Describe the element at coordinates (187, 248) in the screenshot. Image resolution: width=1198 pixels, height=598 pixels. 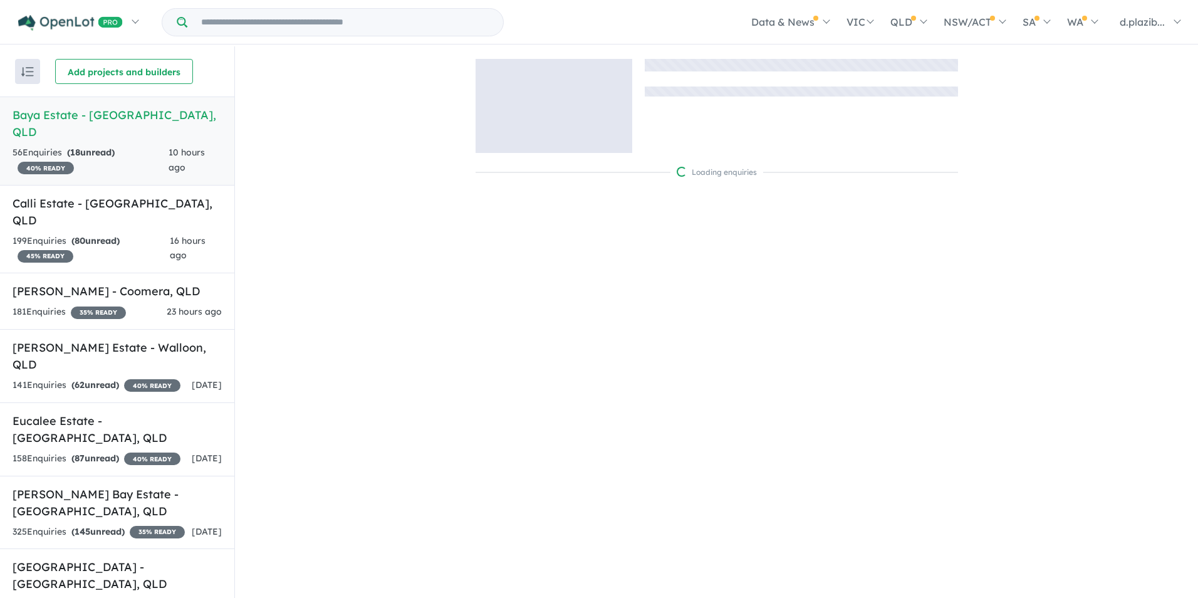
I see `span: 16 hours ago` at that location.